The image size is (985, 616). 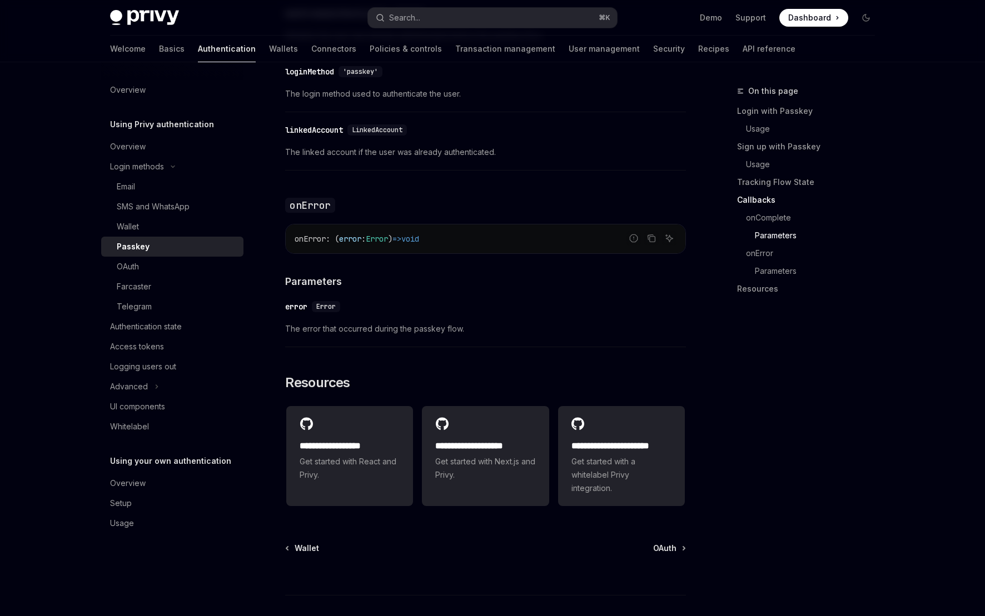 I want to click on span: Parameters, so click(x=313, y=281).